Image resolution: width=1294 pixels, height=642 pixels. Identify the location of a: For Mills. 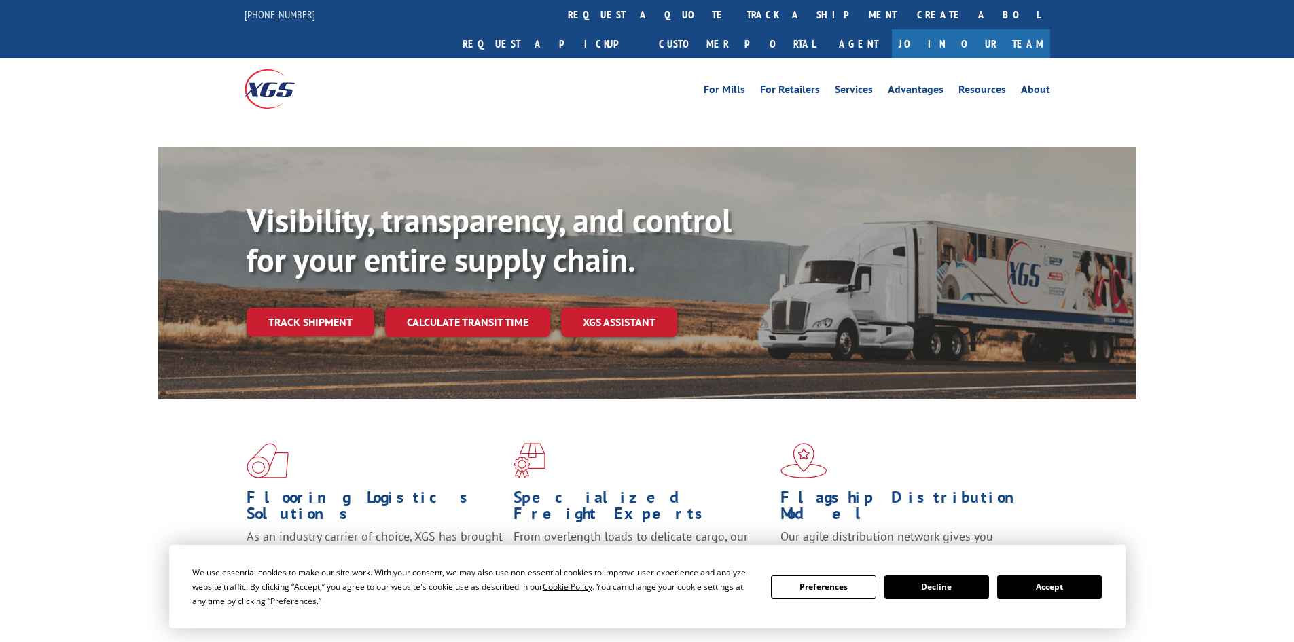
(724, 92).